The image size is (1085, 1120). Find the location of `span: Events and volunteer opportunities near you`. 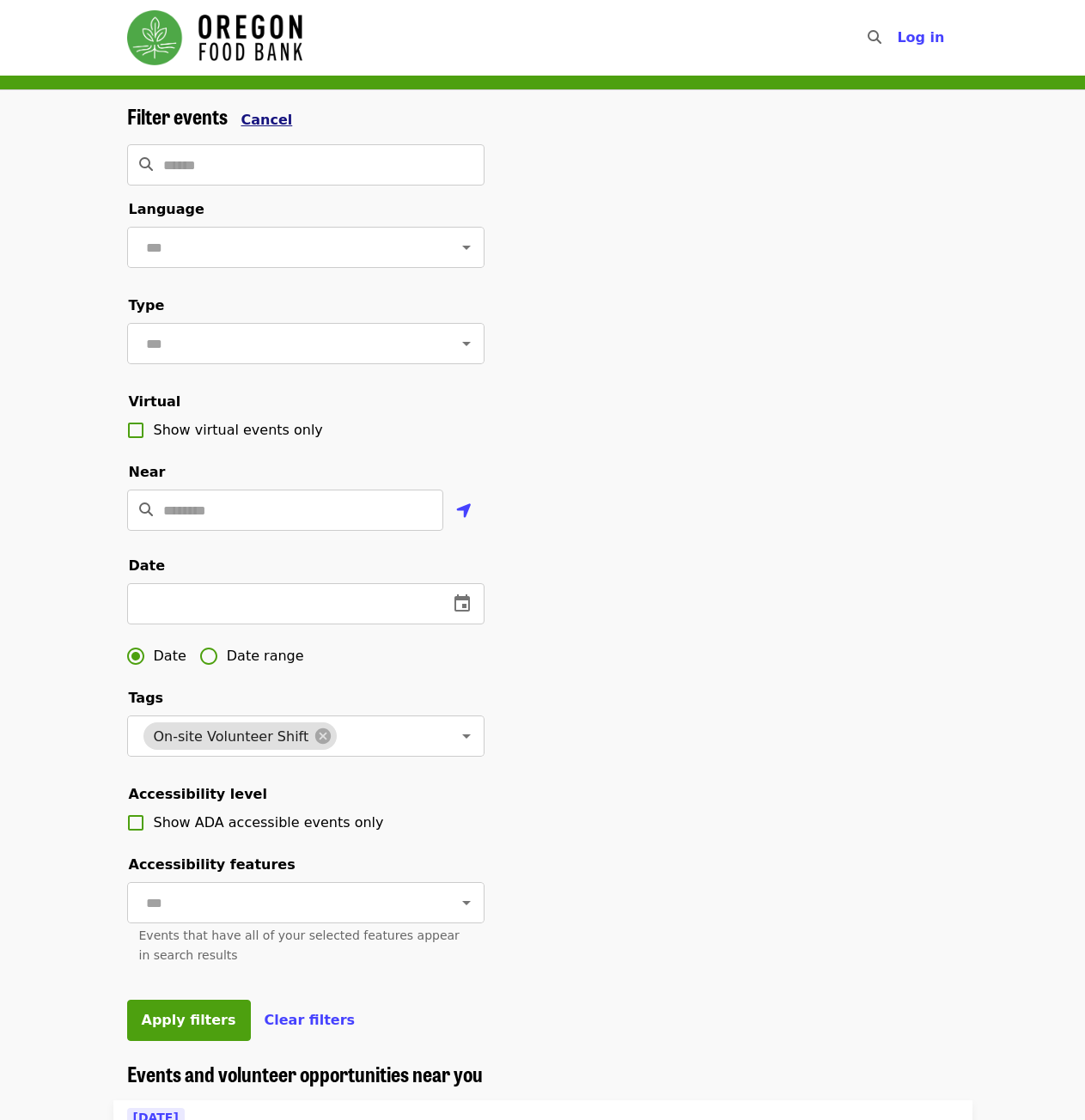

span: Events and volunteer opportunities near you is located at coordinates (305, 1073).